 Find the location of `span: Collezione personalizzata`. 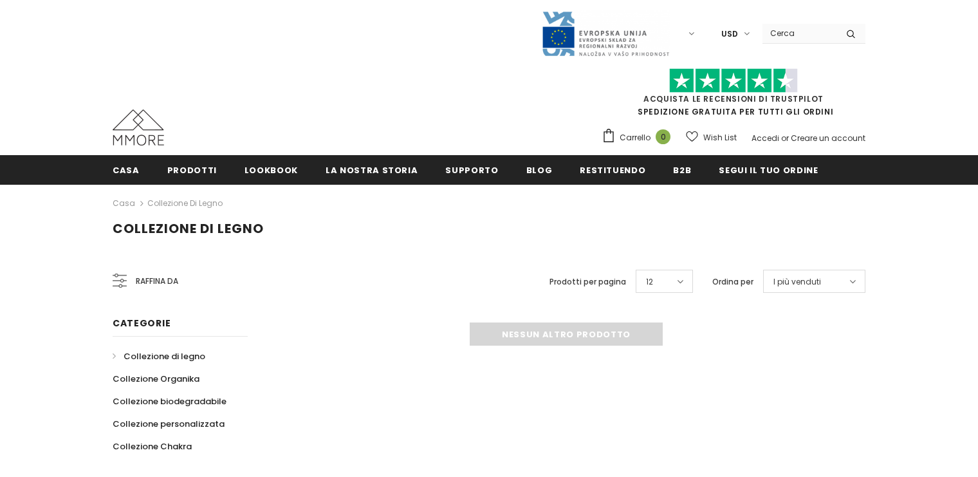

span: Collezione personalizzata is located at coordinates (169, 423).